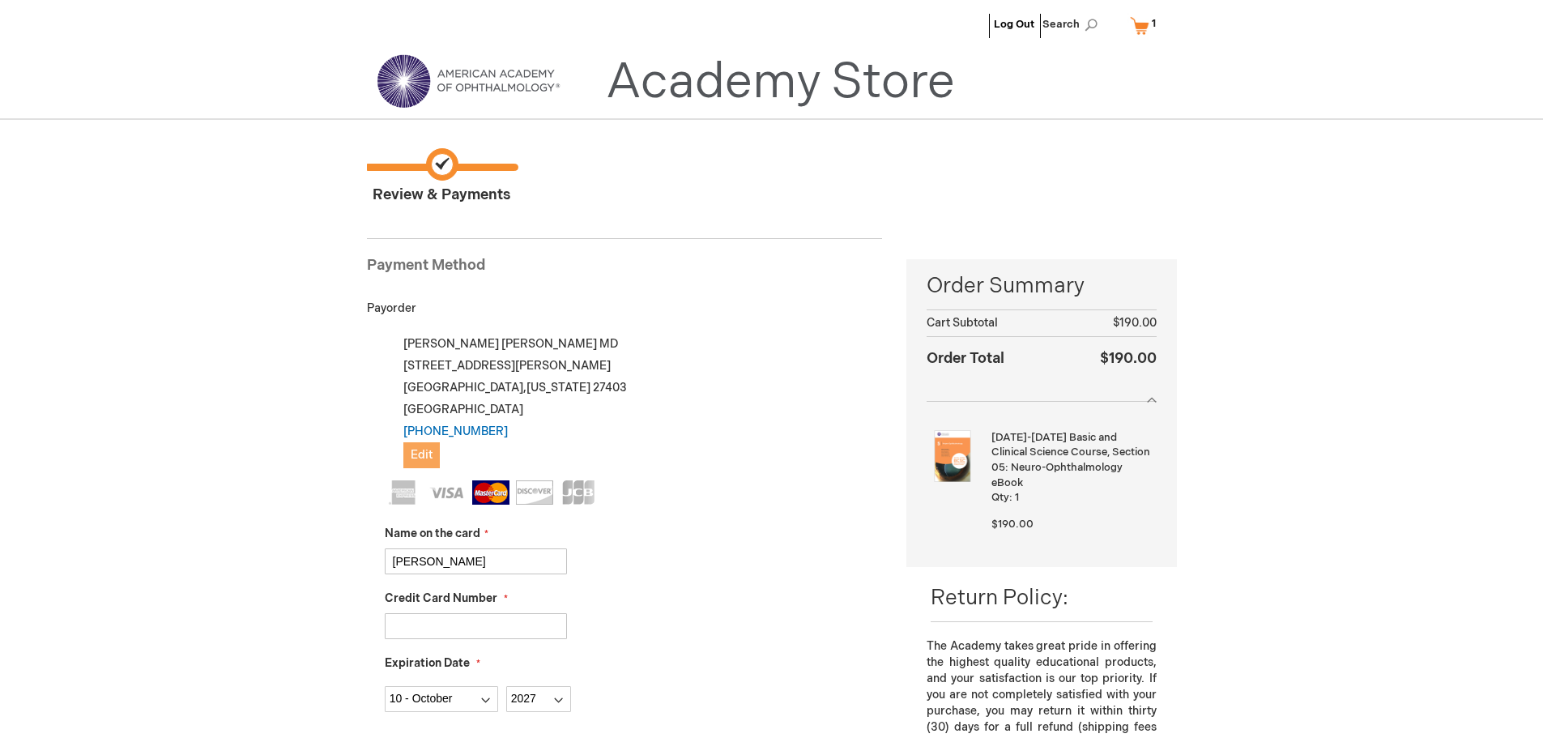 The width and height of the screenshot is (1543, 738). Describe the element at coordinates (1014, 24) in the screenshot. I see `a: Log Out` at that location.